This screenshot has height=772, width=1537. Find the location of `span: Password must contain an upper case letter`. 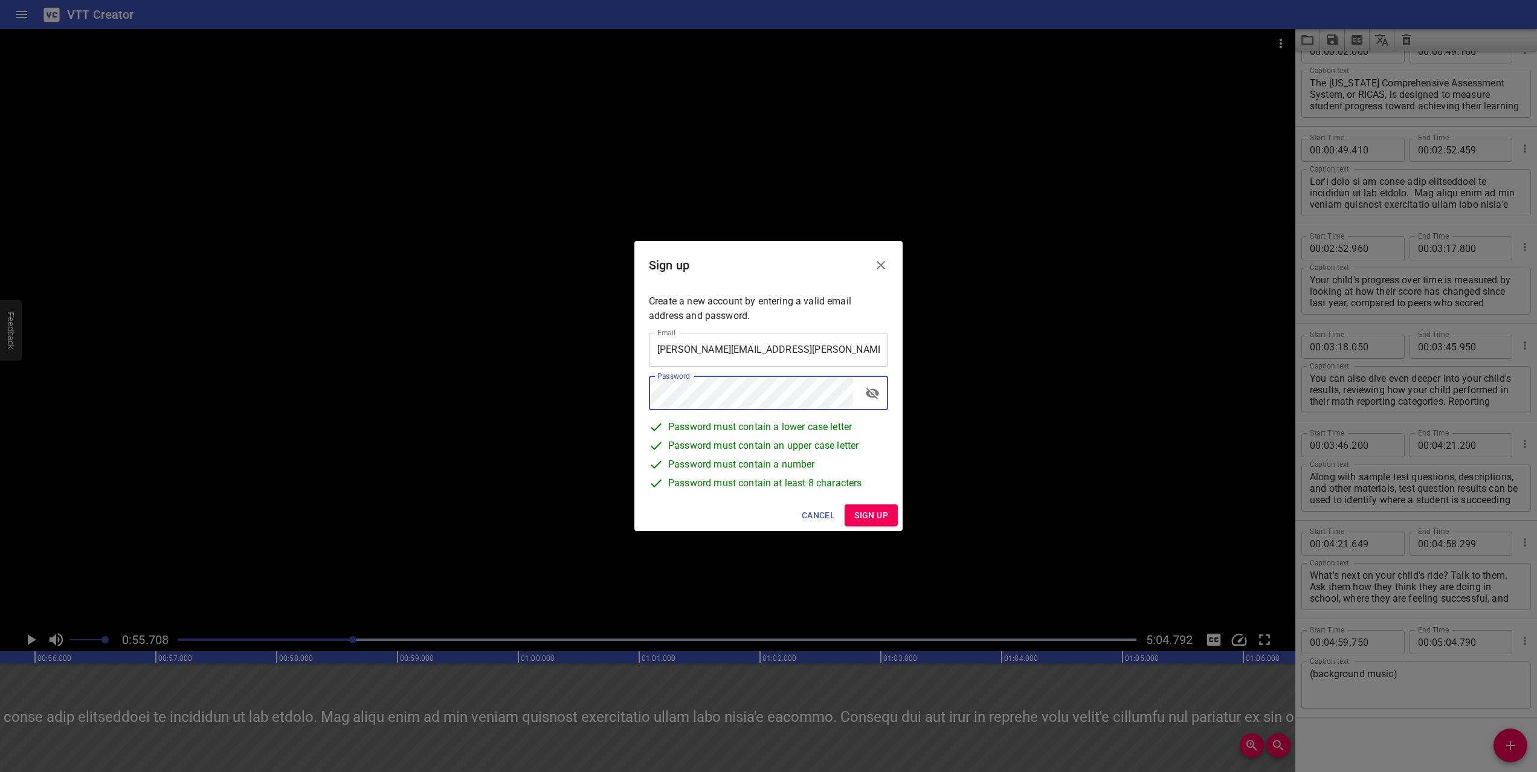

span: Password must contain an upper case letter is located at coordinates (763, 448).